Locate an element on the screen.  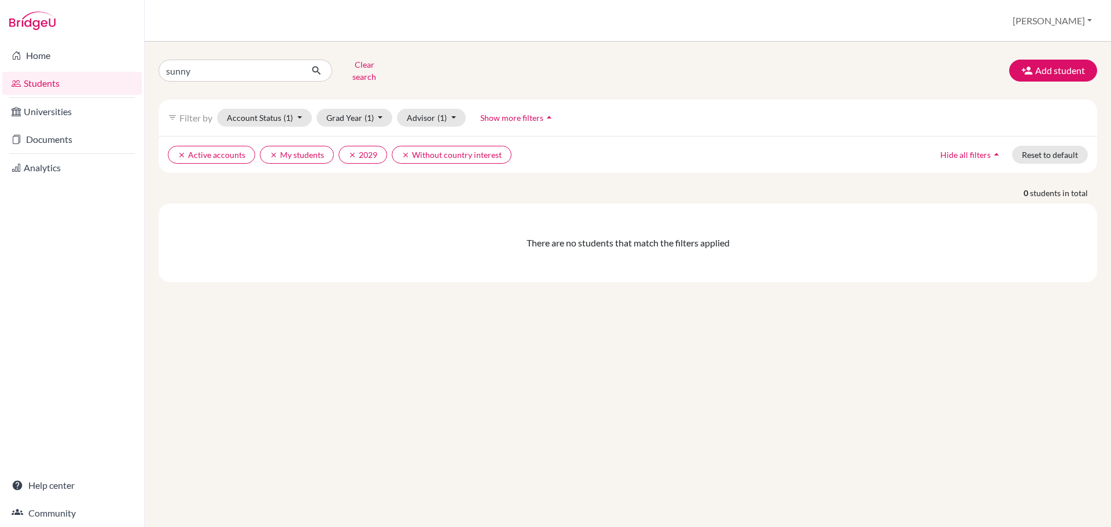
a: Documents is located at coordinates (72, 139).